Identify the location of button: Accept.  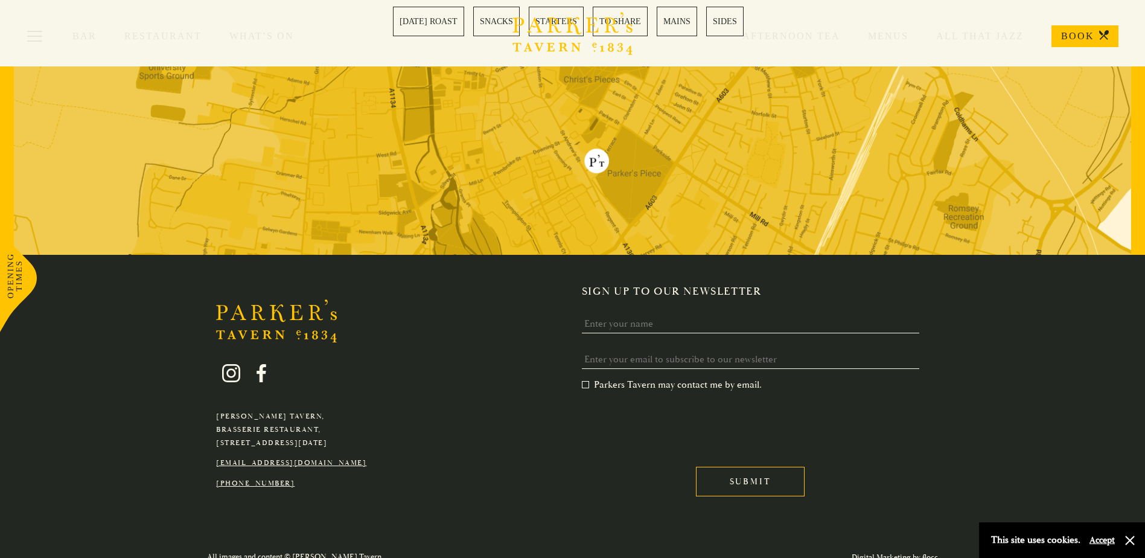
(1102, 540).